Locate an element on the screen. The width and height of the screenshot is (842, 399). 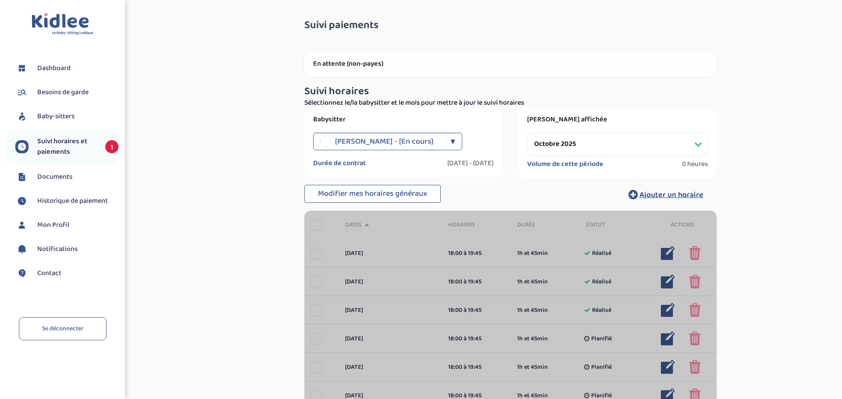
img: profil.svg is located at coordinates (22, 225).